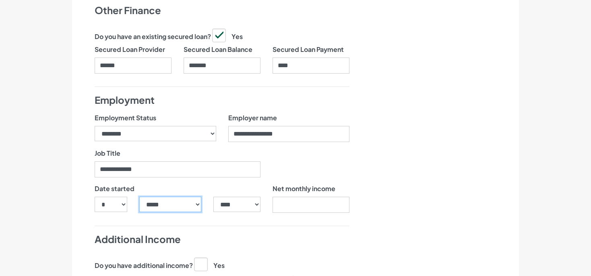 This screenshot has height=276, width=591. What do you see at coordinates (222, 240) in the screenshot?
I see `h4: Additional Income` at bounding box center [222, 240].